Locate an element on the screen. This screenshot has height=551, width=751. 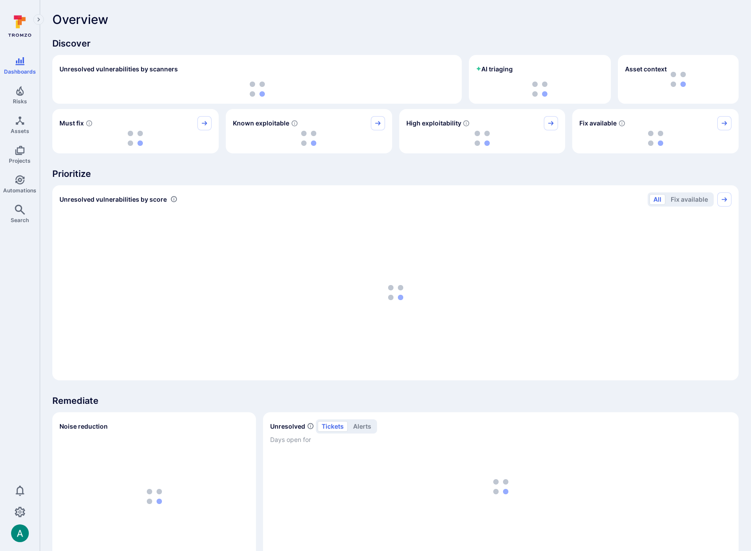
h2: Unresolved vulnerabilities by scanners is located at coordinates (118, 69).